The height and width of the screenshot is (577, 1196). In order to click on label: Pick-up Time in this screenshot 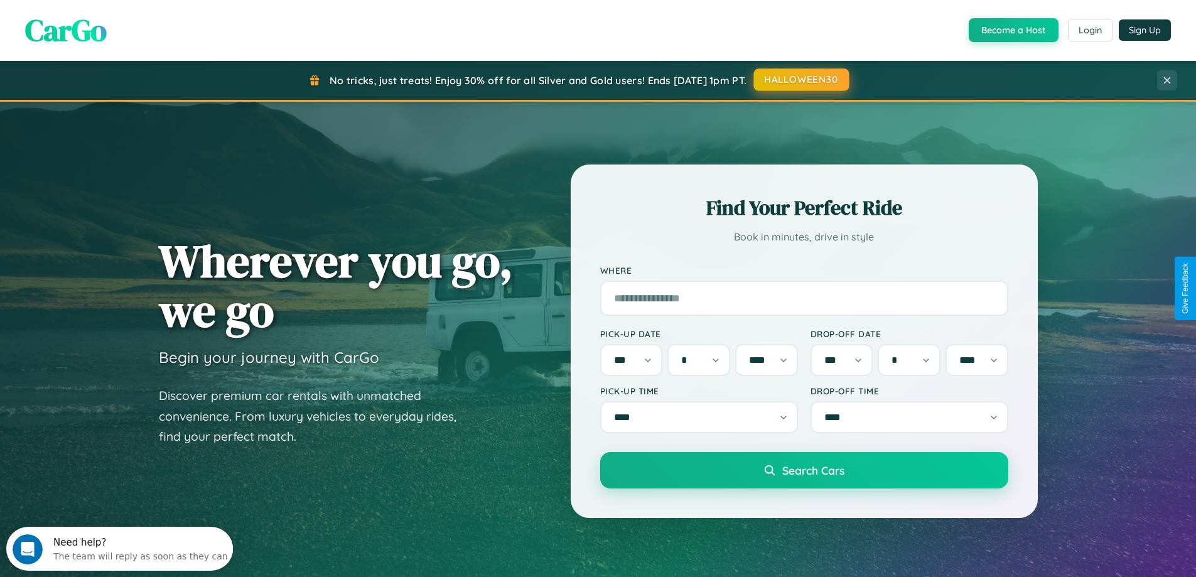, I will do `click(699, 390)`.